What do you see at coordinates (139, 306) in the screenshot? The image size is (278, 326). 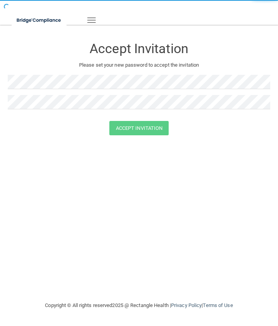 I see `div: Copyright © All rights reserved 2025 @ Rectangle Health | |` at bounding box center [139, 306].